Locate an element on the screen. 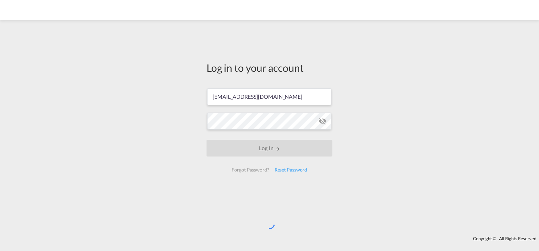 This screenshot has width=539, height=251. div: Log in to your account is located at coordinates (269, 68).